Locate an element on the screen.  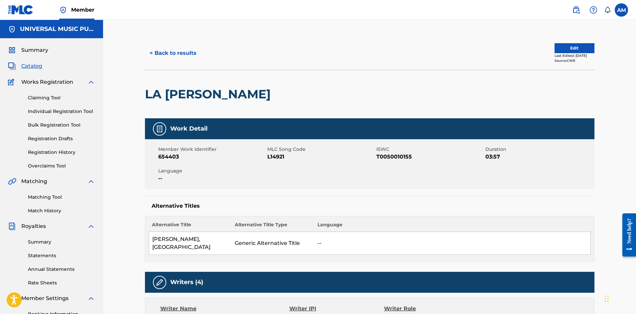
a: Individual Registration Tool is located at coordinates (62, 111).